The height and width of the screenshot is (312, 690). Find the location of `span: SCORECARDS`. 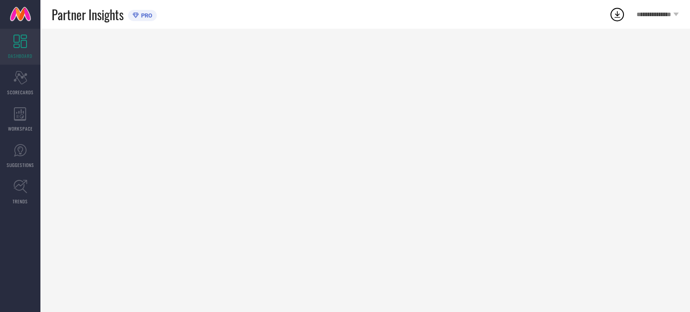

span: SCORECARDS is located at coordinates (20, 92).